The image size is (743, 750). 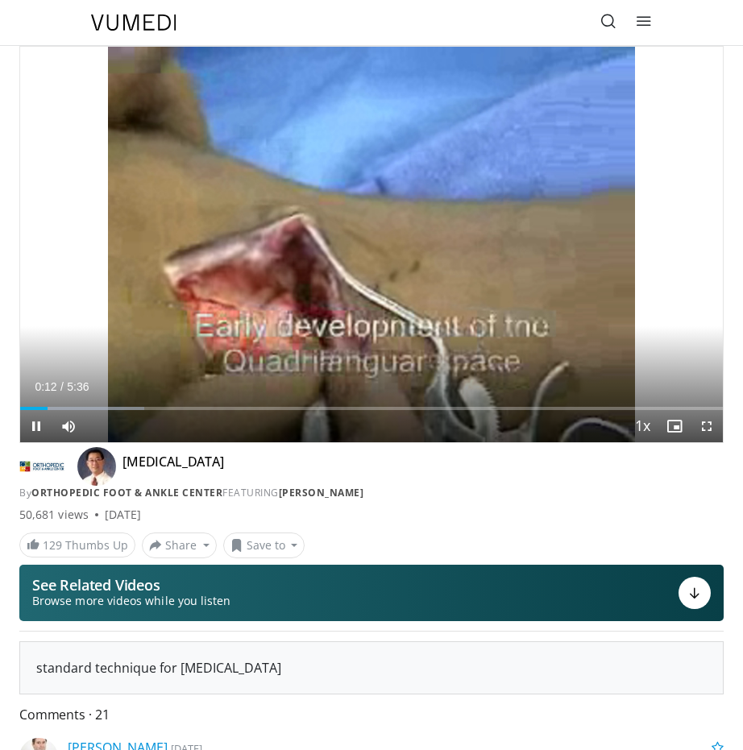 What do you see at coordinates (36, 426) in the screenshot?
I see `button: Pause` at bounding box center [36, 426].